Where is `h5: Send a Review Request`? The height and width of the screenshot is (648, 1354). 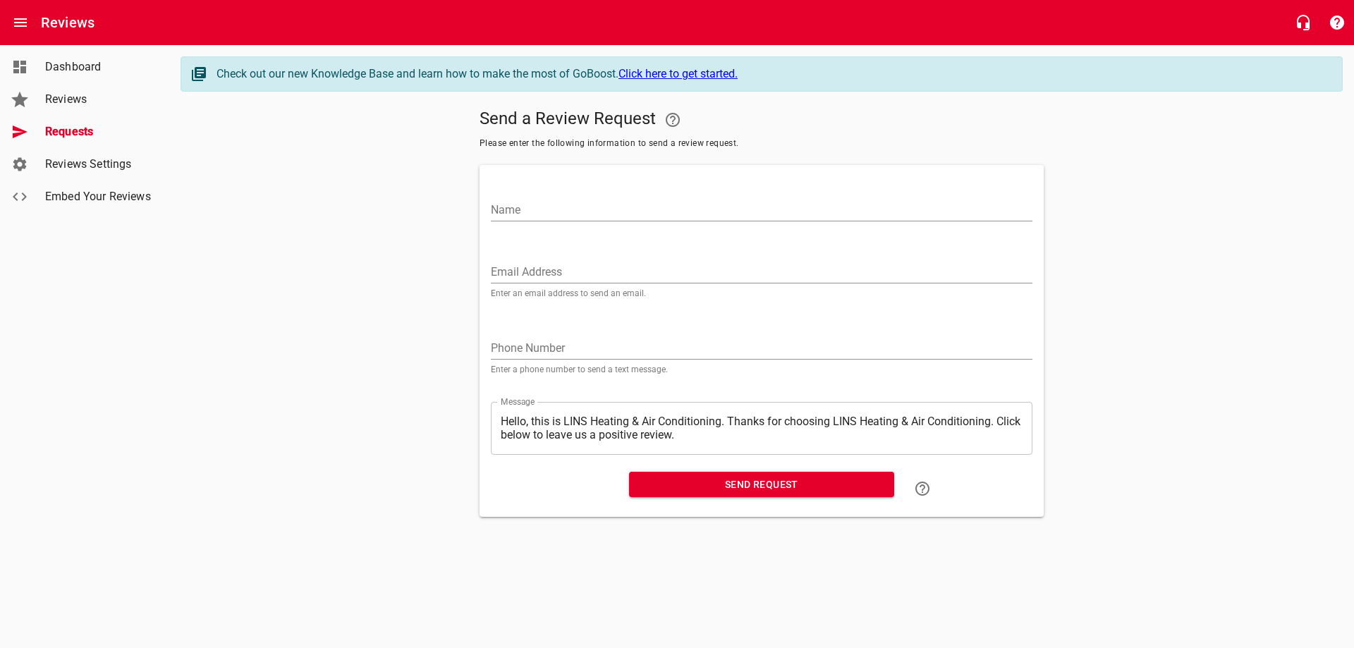 h5: Send a Review Request is located at coordinates (762, 120).